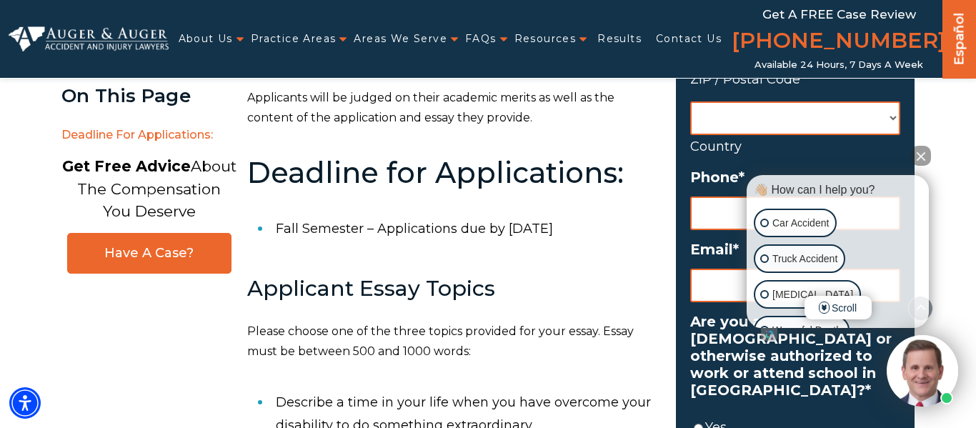 The width and height of the screenshot is (976, 428). Describe the element at coordinates (805, 259) in the screenshot. I see `p: Truck Accident` at that location.